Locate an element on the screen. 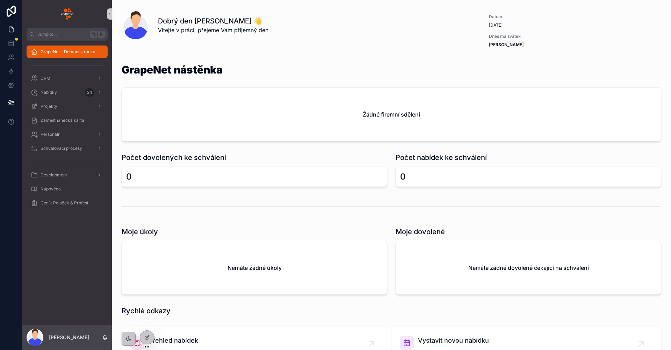 The width and height of the screenshot is (671, 350). h1: Počet nabídek ke schválení is located at coordinates (441, 157).